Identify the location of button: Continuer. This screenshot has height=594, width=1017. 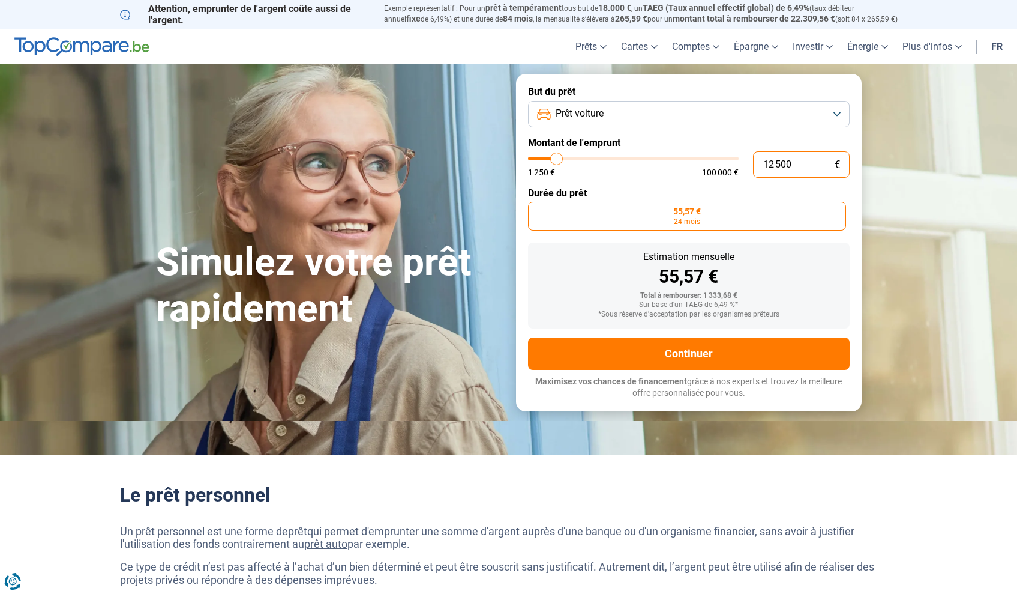
(689, 354).